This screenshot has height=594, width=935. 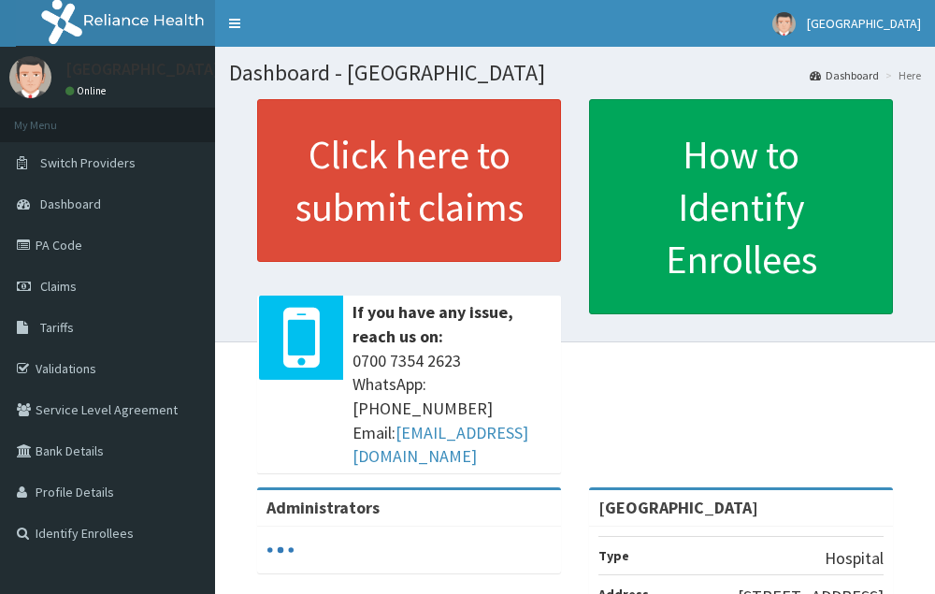 What do you see at coordinates (900, 75) in the screenshot?
I see `li: Here` at bounding box center [900, 75].